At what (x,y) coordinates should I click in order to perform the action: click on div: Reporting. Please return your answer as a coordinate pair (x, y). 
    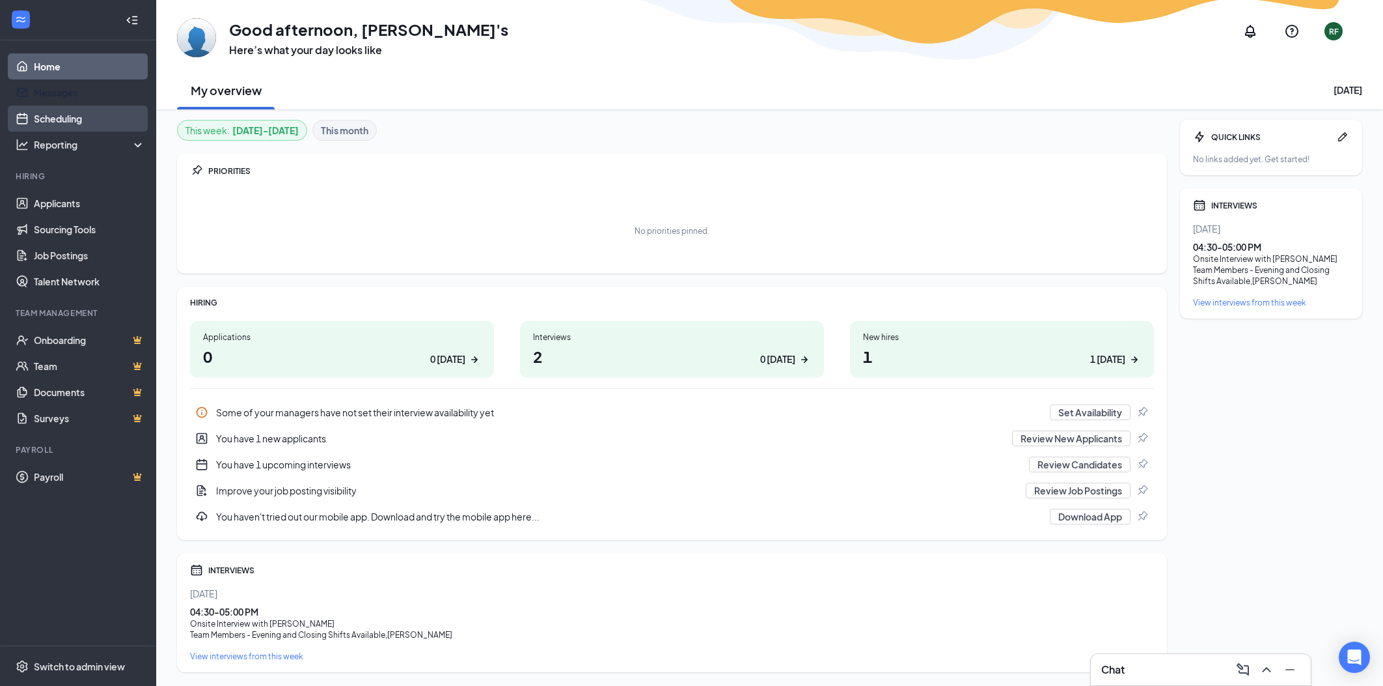
    Looking at the image, I should click on (90, 145).